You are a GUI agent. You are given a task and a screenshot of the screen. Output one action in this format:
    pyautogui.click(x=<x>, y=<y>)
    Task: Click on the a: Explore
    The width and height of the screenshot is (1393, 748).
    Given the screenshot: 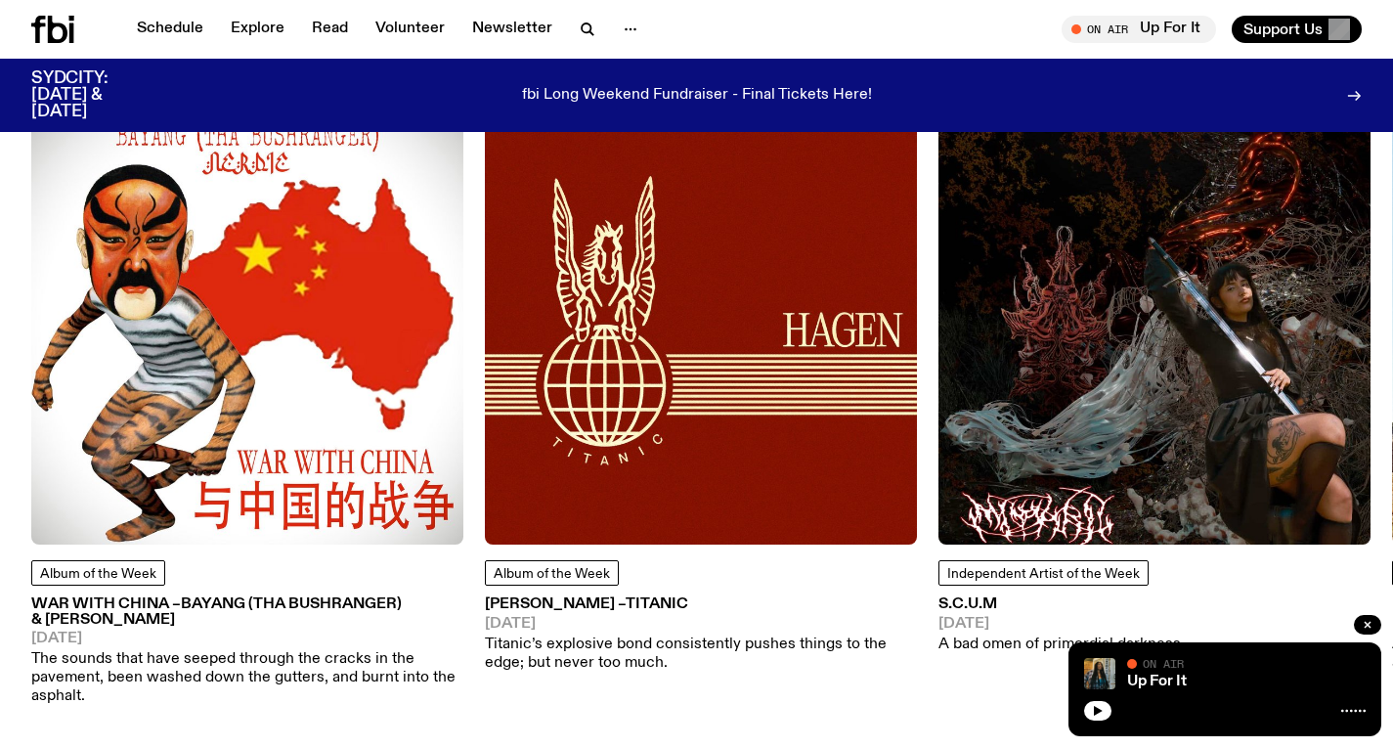 What is the action you would take?
    pyautogui.click(x=257, y=29)
    